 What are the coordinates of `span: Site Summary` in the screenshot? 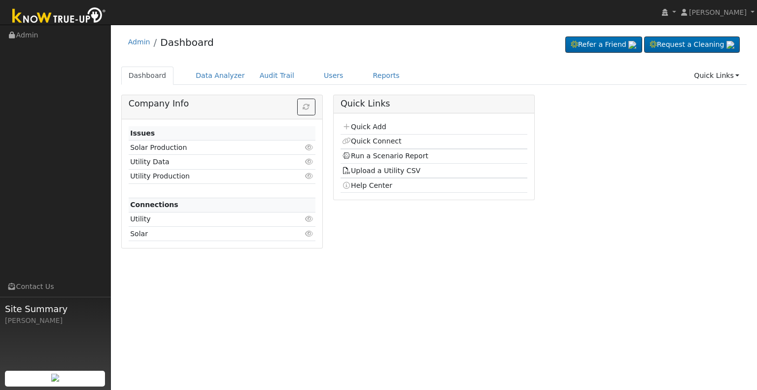 It's located at (55, 309).